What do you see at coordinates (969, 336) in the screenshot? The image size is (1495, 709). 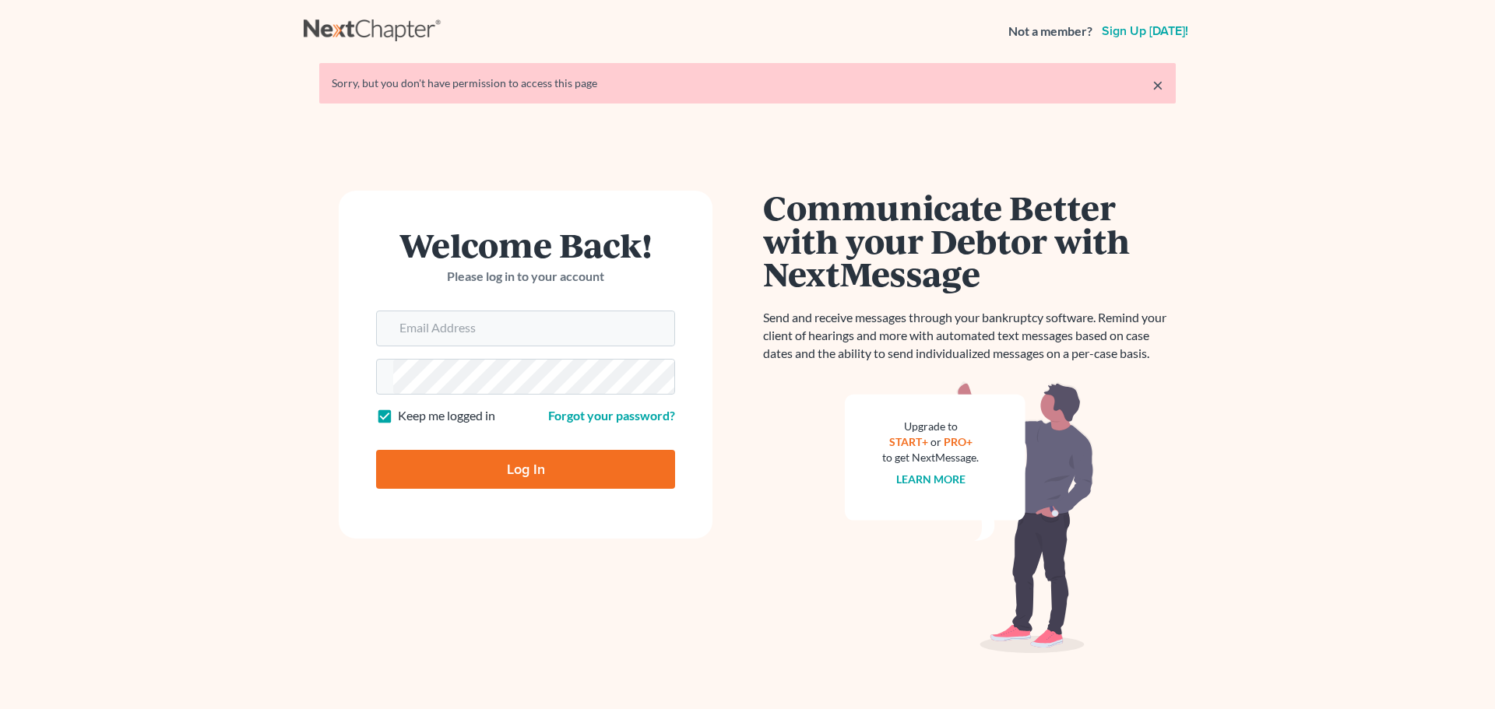 I see `p: Send and receive messages through your bankruptcy software. Remind your client of hearings and mo...` at bounding box center [969, 336].